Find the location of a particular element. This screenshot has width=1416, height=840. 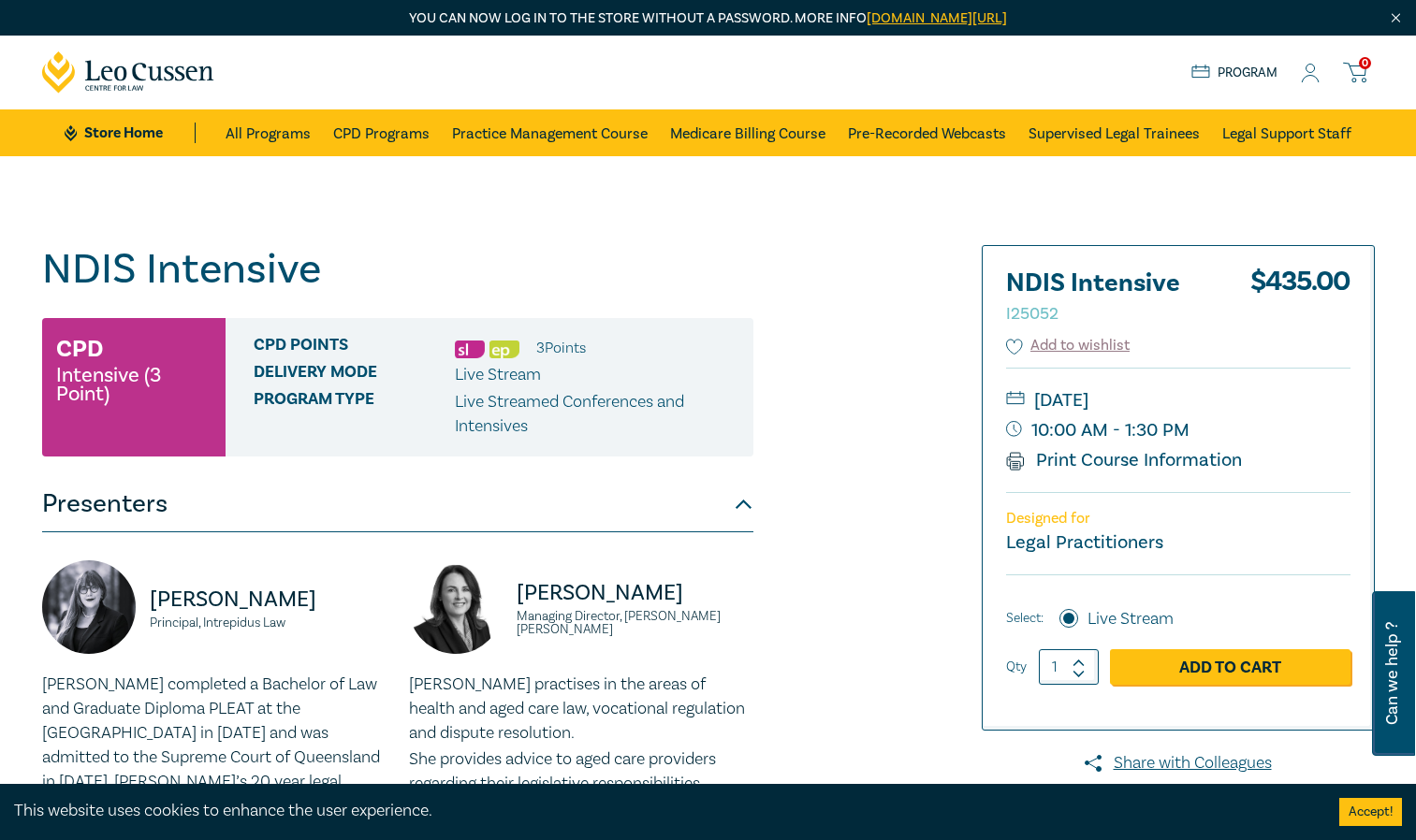

small: Principal, Intrepidus Law is located at coordinates (268, 623).